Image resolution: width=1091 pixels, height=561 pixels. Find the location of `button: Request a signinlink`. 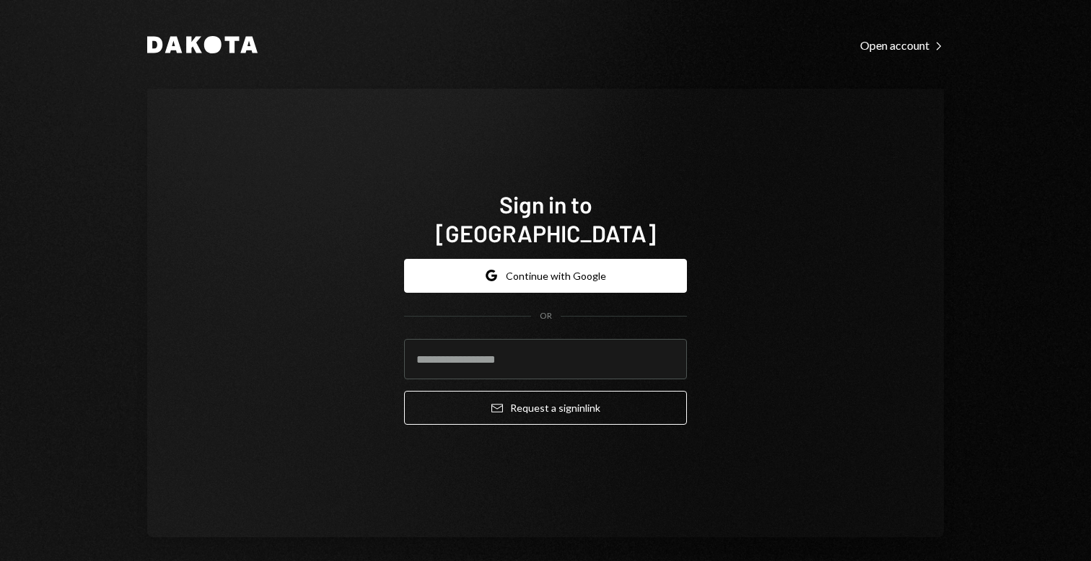

button: Request a signinlink is located at coordinates (546, 408).